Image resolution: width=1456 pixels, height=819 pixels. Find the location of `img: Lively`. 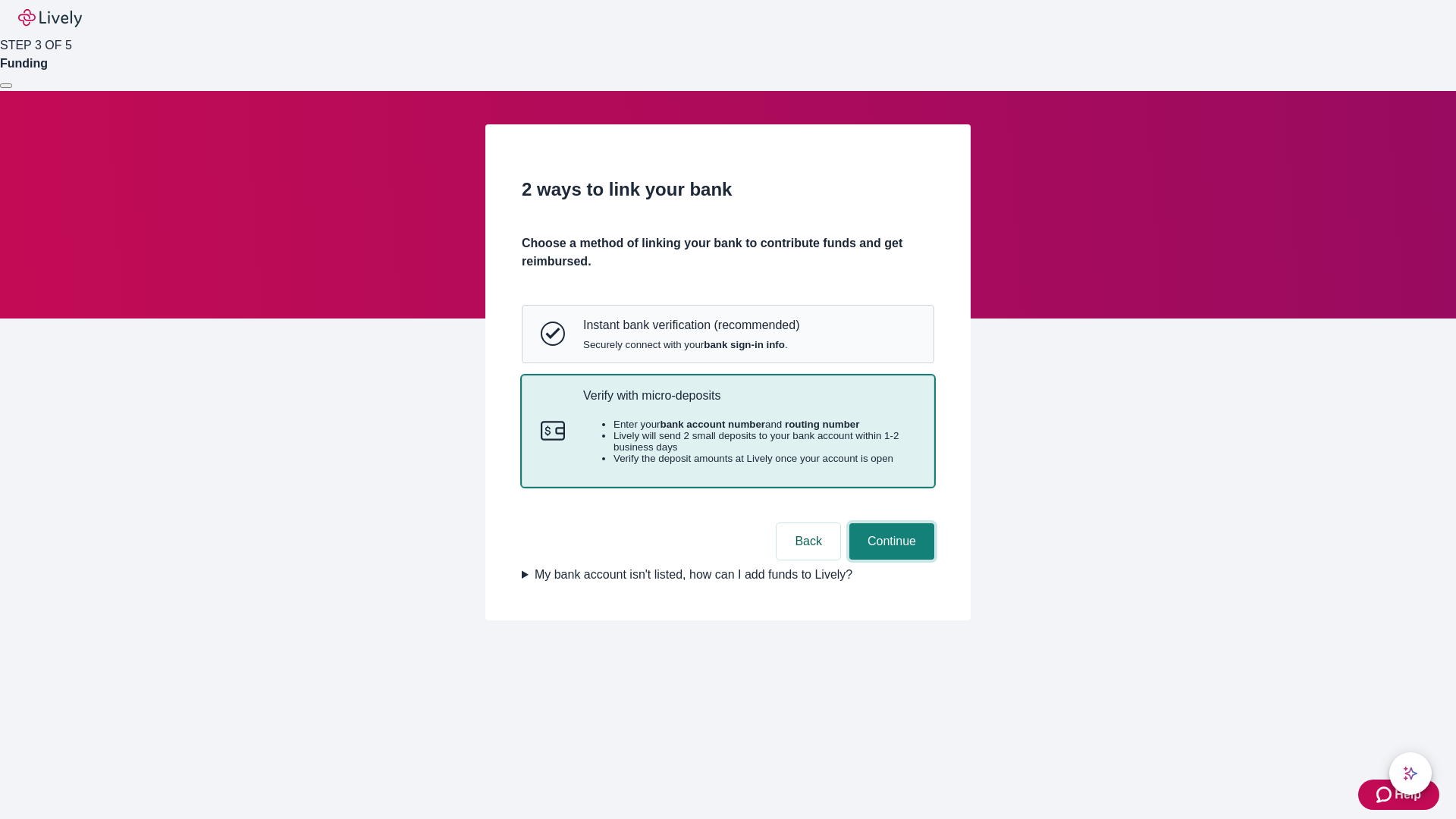

img: Lively is located at coordinates (50, 19).